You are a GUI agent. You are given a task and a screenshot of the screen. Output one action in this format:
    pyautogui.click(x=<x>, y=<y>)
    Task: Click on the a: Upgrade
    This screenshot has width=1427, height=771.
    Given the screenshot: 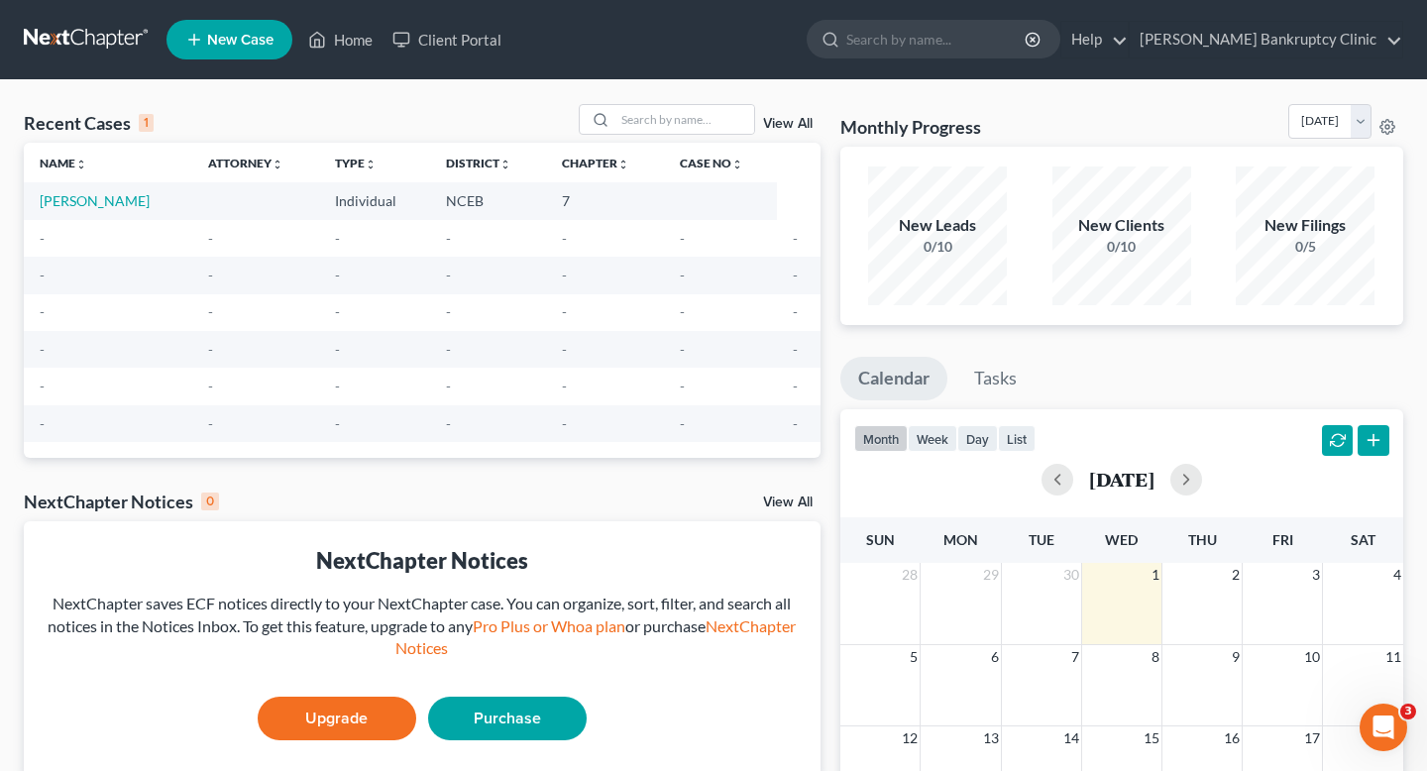 What is the action you would take?
    pyautogui.click(x=337, y=718)
    